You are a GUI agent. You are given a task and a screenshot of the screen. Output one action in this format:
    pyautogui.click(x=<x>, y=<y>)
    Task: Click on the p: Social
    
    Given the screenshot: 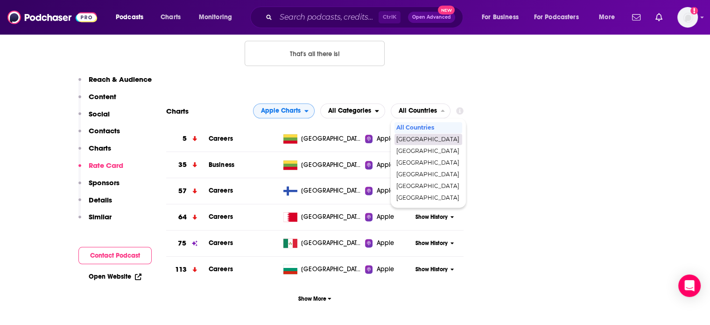 What is the action you would take?
    pyautogui.click(x=99, y=114)
    